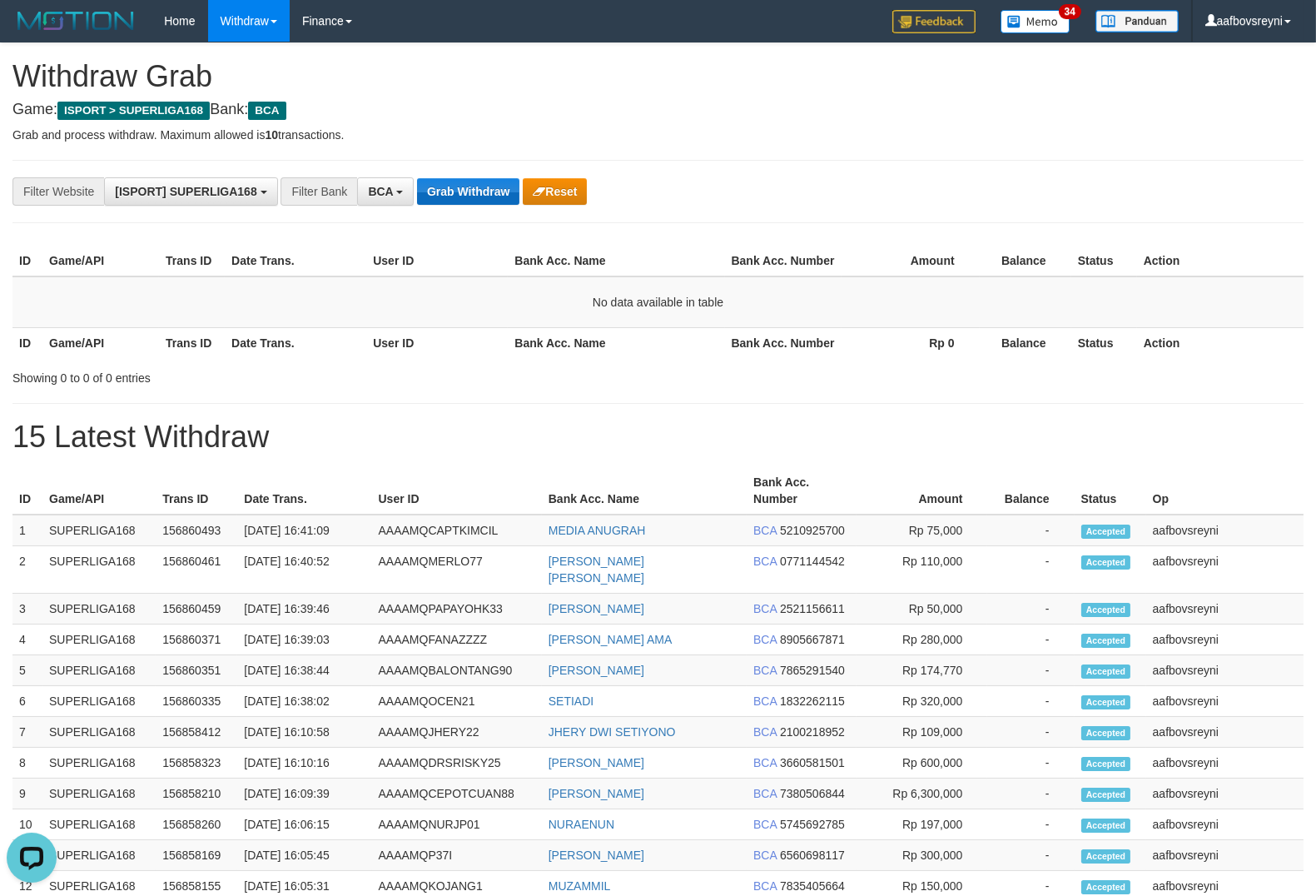 The width and height of the screenshot is (1316, 896). What do you see at coordinates (922, 855) in the screenshot?
I see `td: Rp 300,000` at bounding box center [922, 855].